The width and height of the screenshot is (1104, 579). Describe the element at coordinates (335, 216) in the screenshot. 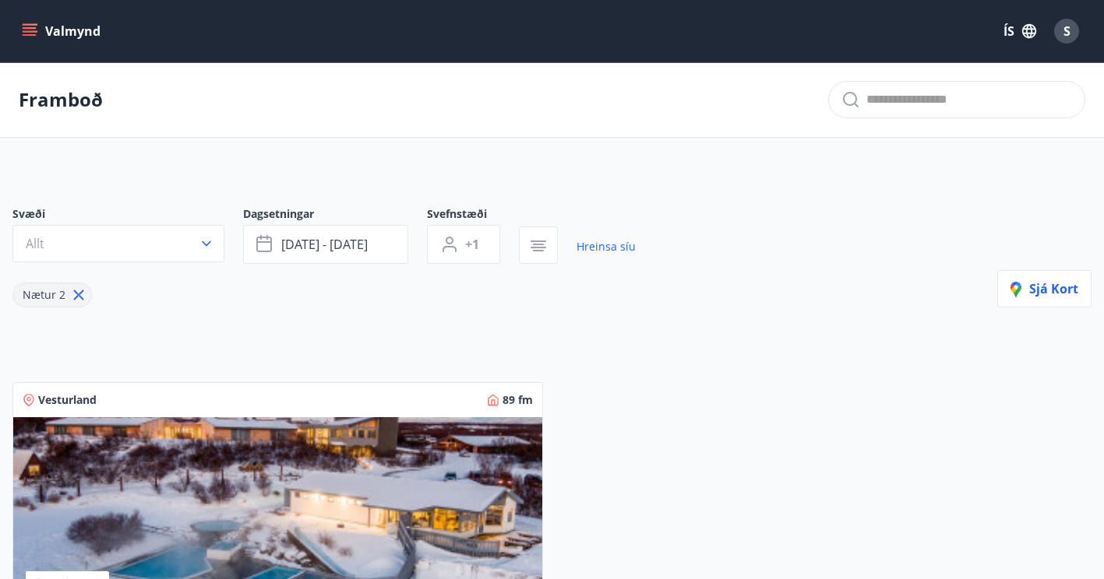

I see `span: Dagsetningar` at that location.